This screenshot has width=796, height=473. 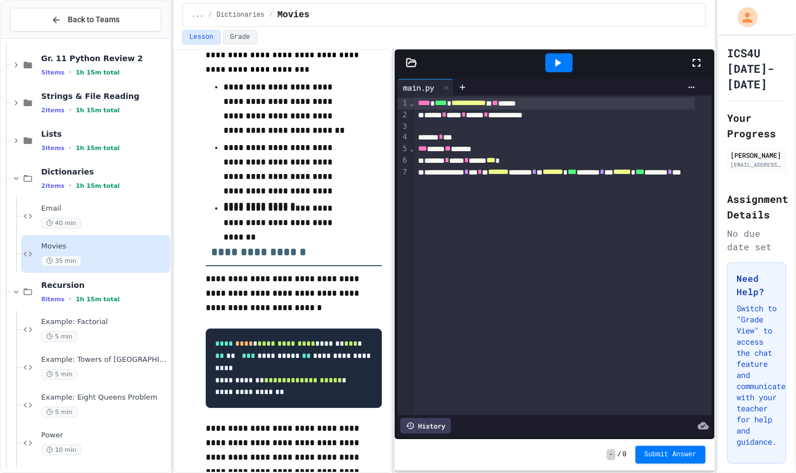 I want to click on span: 8 items, so click(x=53, y=299).